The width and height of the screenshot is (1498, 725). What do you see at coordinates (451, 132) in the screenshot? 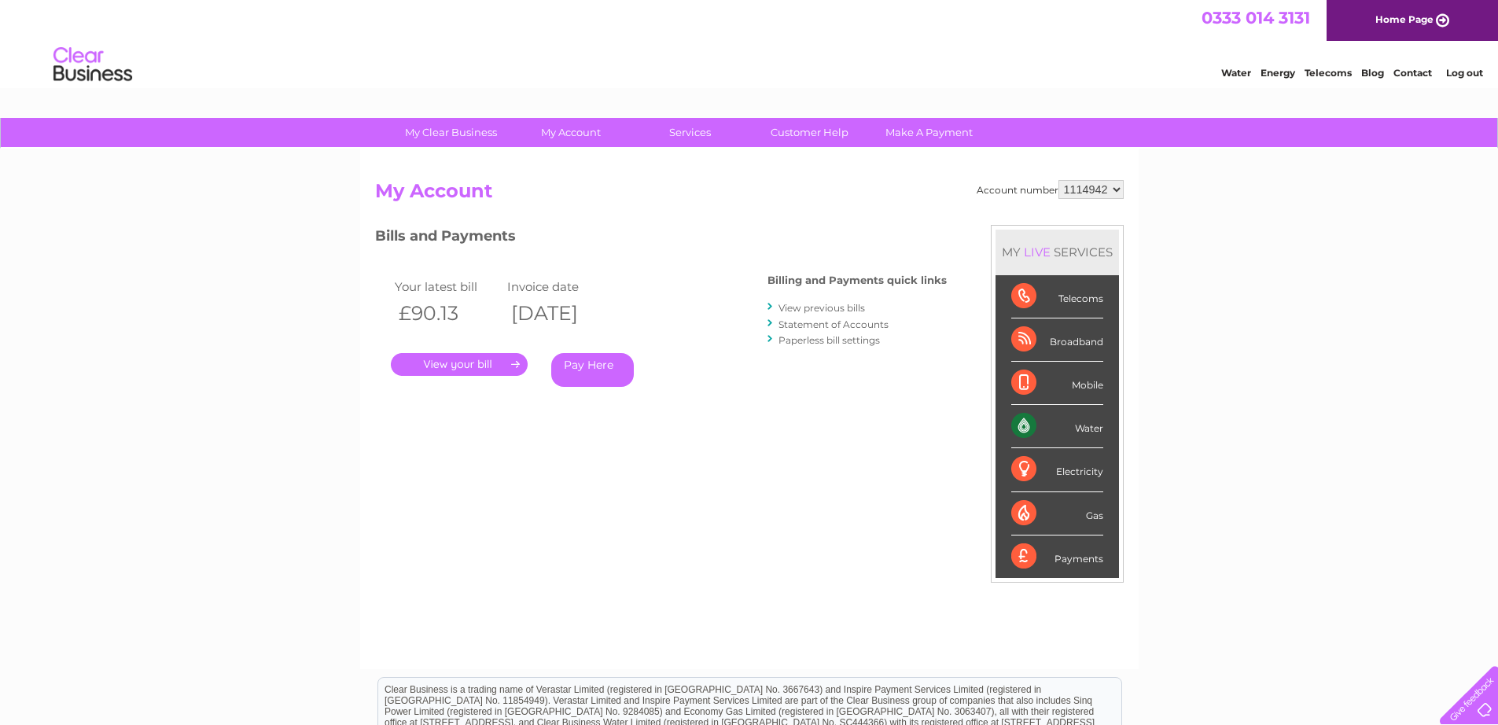
I see `a: My Clear Business` at bounding box center [451, 132].